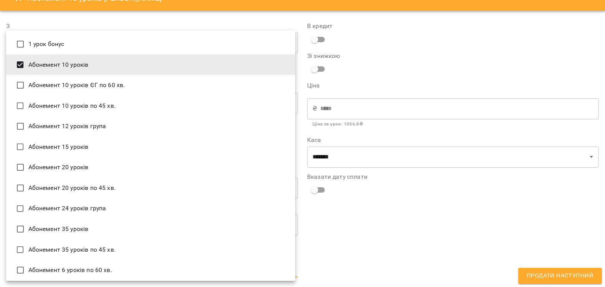 This screenshot has width=605, height=287. What do you see at coordinates (151, 250) in the screenshot?
I see `li: Абонемент 35 уроків по 45 хв.` at bounding box center [151, 250].